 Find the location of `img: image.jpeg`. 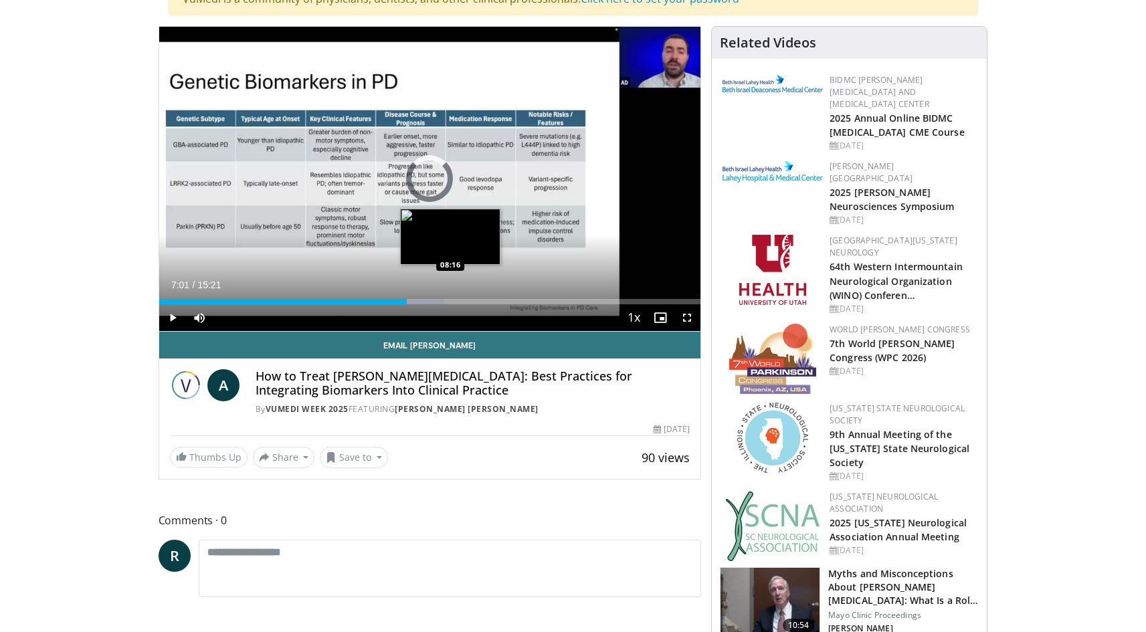

img: image.jpeg is located at coordinates (450, 237).